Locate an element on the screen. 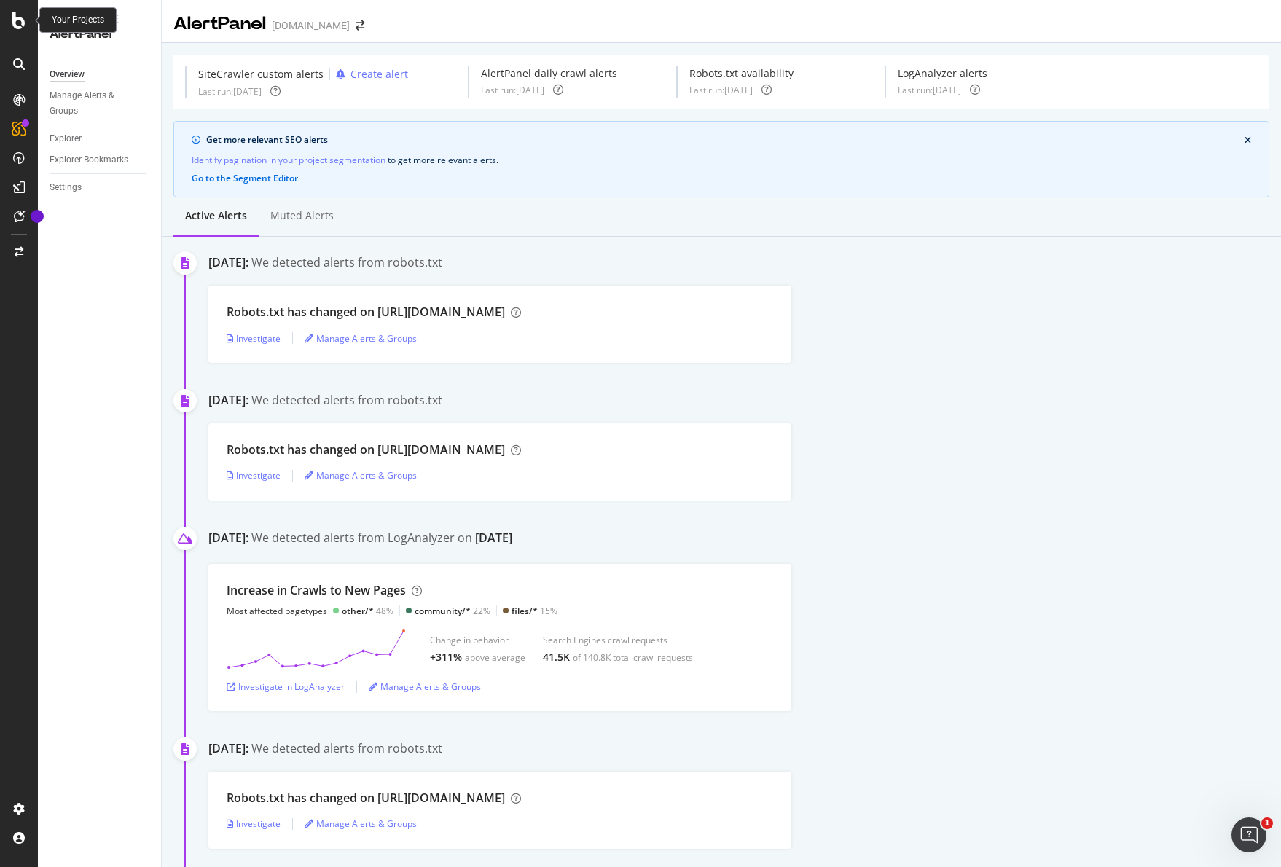  button: Create alert is located at coordinates (369, 74).